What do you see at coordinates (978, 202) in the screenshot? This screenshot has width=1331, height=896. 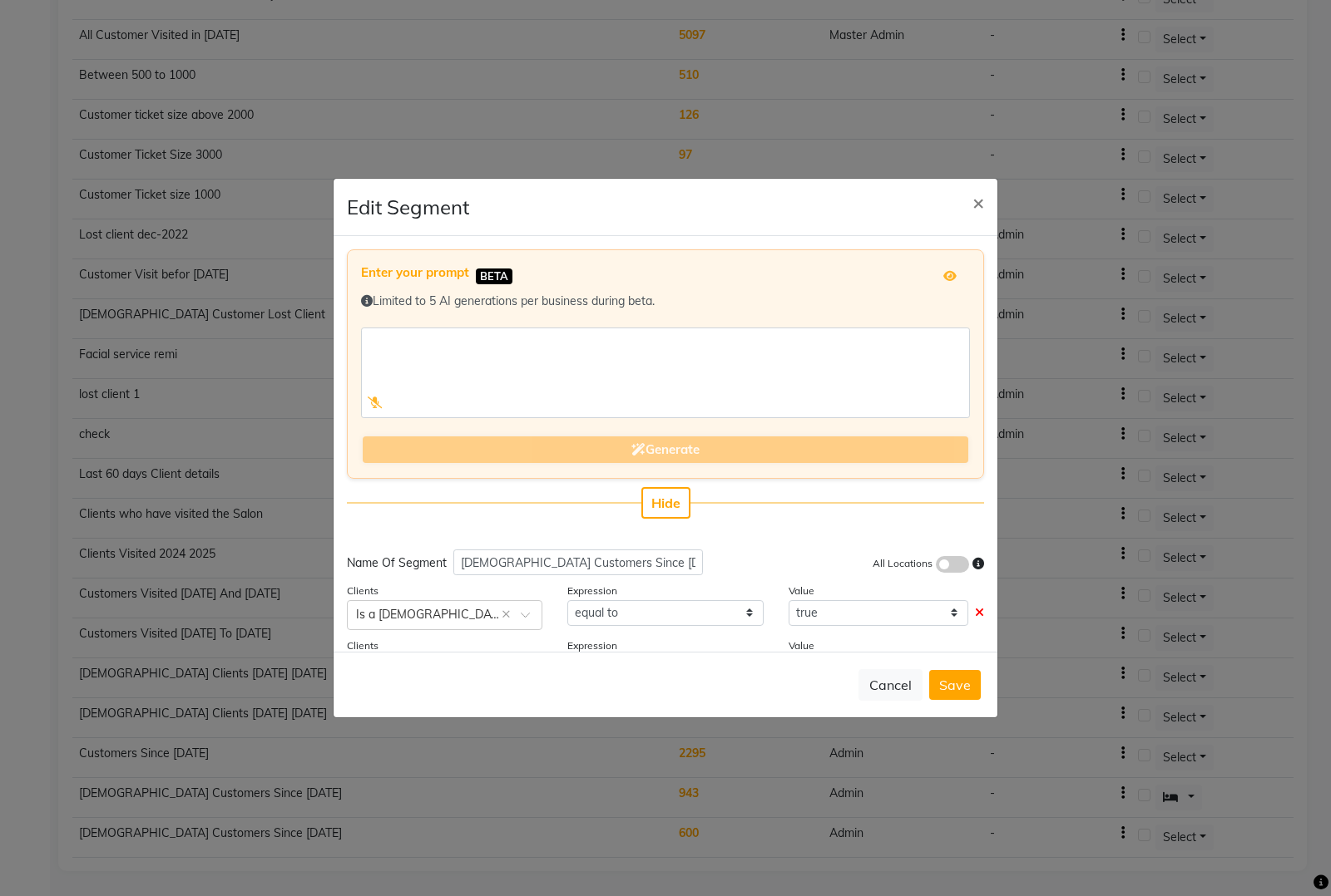 I see `button: Close` at bounding box center [978, 202].